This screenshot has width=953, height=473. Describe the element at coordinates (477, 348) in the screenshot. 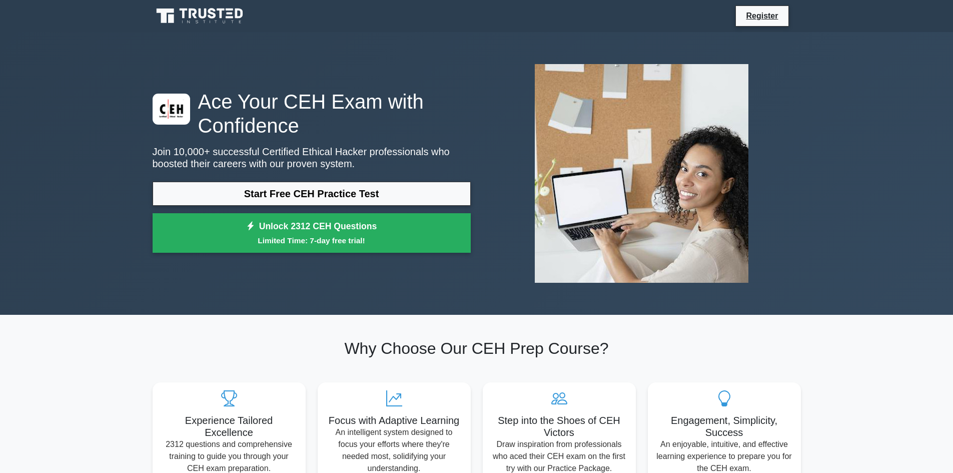

I see `h2: Why Choose Our CEH Prep Course?` at that location.